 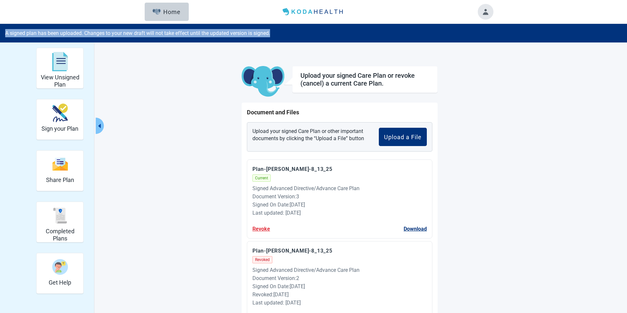 I want to click on span: caret-left, so click(x=99, y=126).